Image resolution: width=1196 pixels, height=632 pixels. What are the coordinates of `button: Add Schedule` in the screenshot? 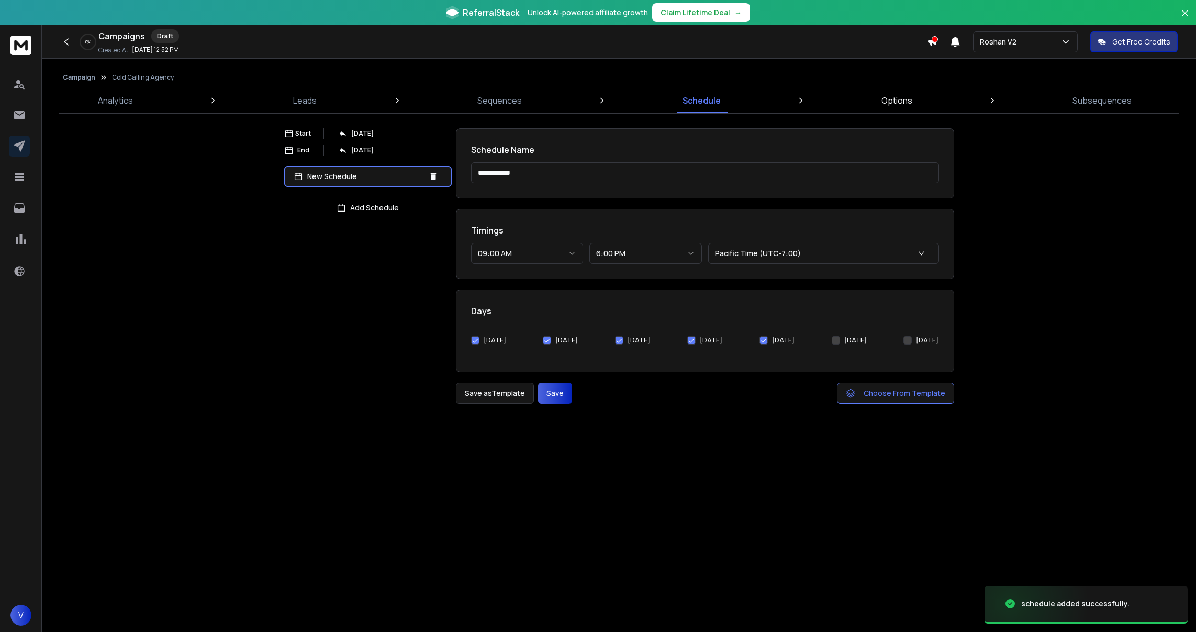 It's located at (368, 208).